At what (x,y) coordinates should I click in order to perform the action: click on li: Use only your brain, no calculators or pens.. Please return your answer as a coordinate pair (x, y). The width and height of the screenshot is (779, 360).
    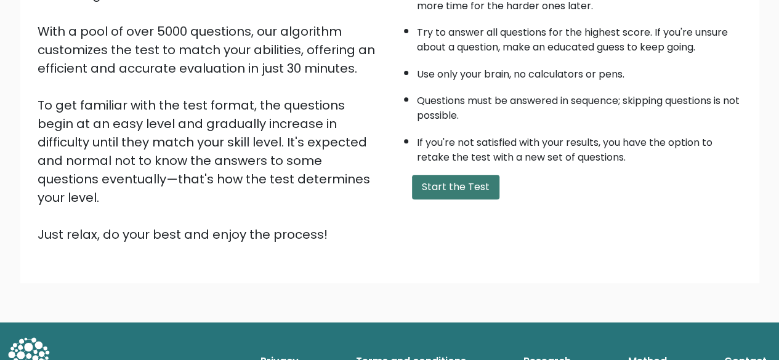
    Looking at the image, I should click on (580, 71).